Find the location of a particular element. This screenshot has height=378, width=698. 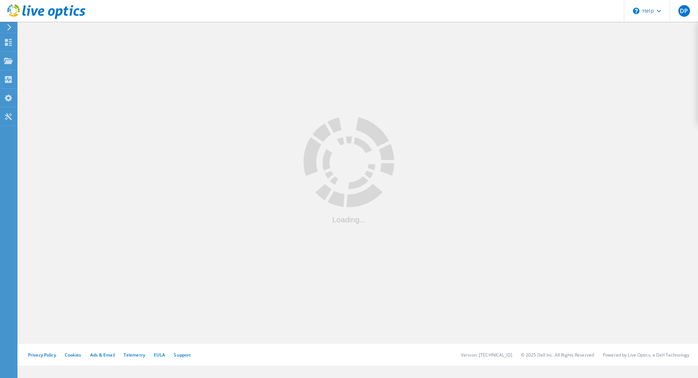

a: EULA is located at coordinates (159, 354).